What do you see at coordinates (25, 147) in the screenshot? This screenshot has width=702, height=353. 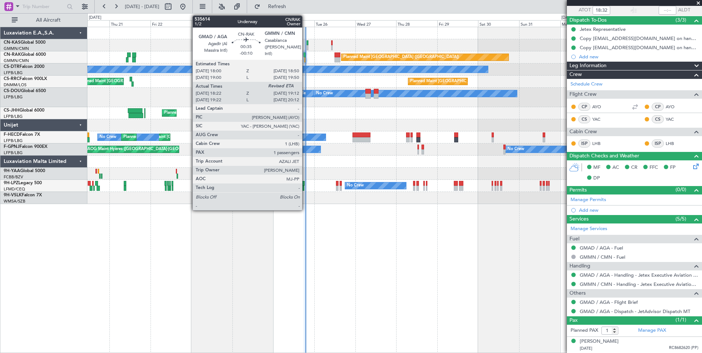 I see `a: F-GPNJFalcon 900EX` at bounding box center [25, 147].